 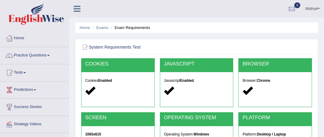 What do you see at coordinates (118, 117) in the screenshot?
I see `h2: SCREEN` at bounding box center [118, 117].